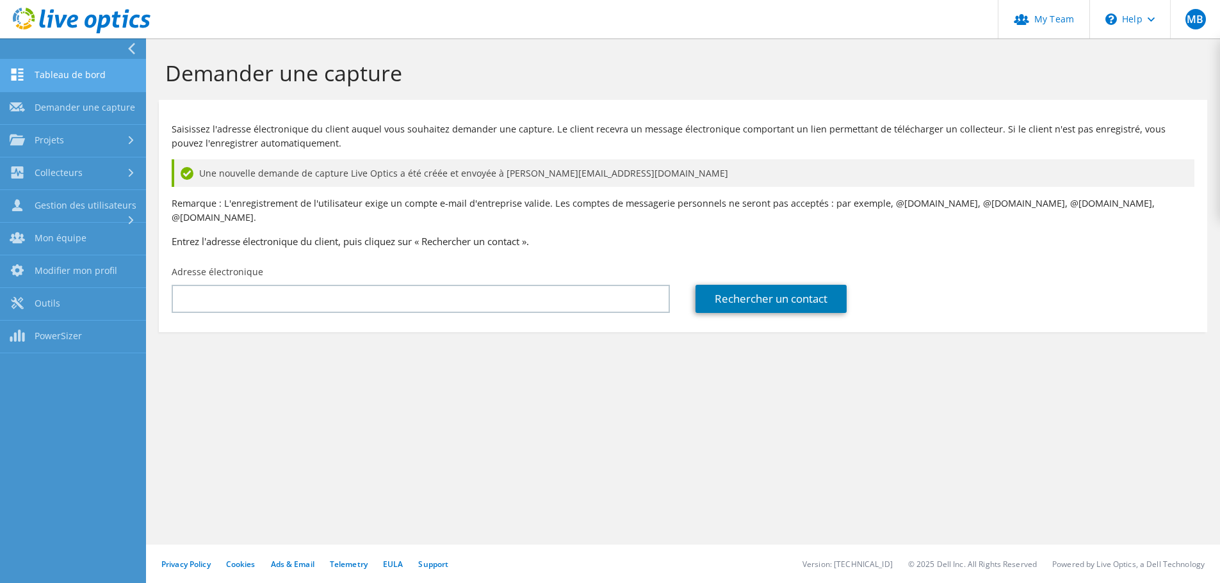 This screenshot has height=583, width=1220. I want to click on a: Support, so click(433, 564).